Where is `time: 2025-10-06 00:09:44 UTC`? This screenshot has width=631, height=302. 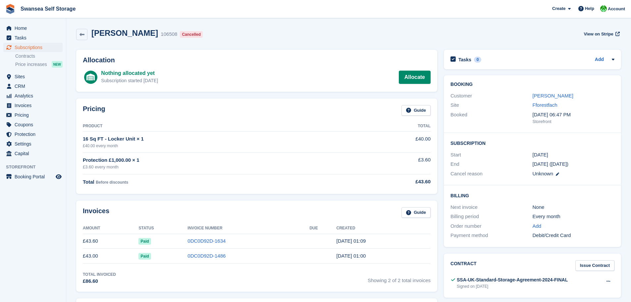
time: 2025-10-06 00:09:44 UTC is located at coordinates (351, 240).